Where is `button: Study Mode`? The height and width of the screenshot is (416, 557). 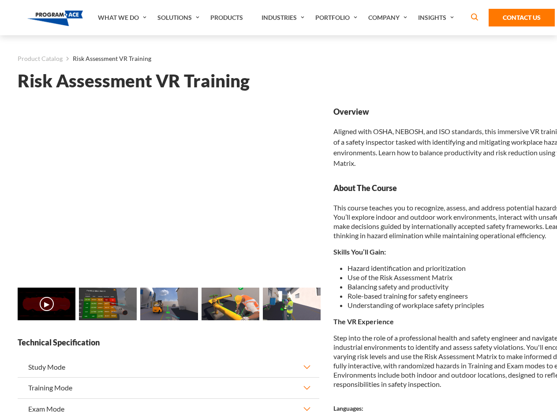
button: Study Mode is located at coordinates (168, 367).